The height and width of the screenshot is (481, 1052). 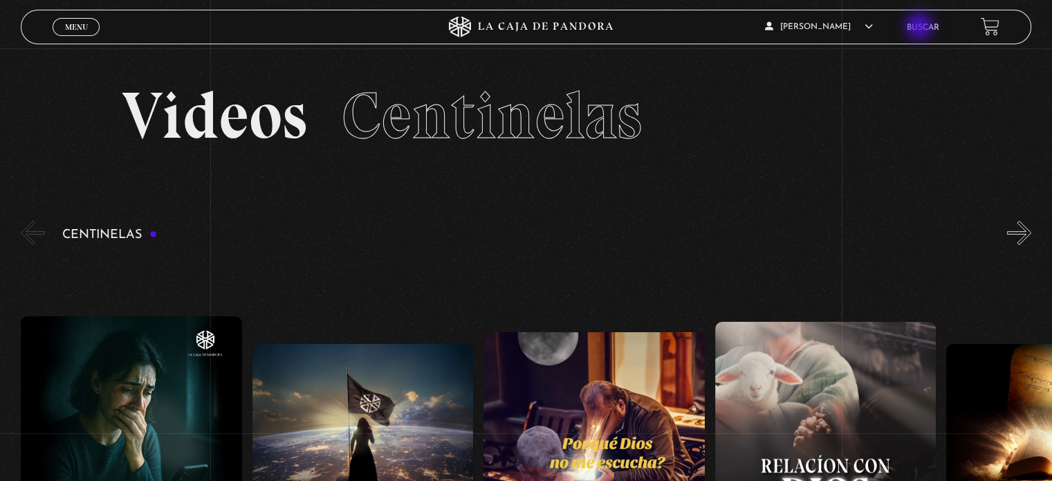 I want to click on span: Centinelas, so click(x=491, y=116).